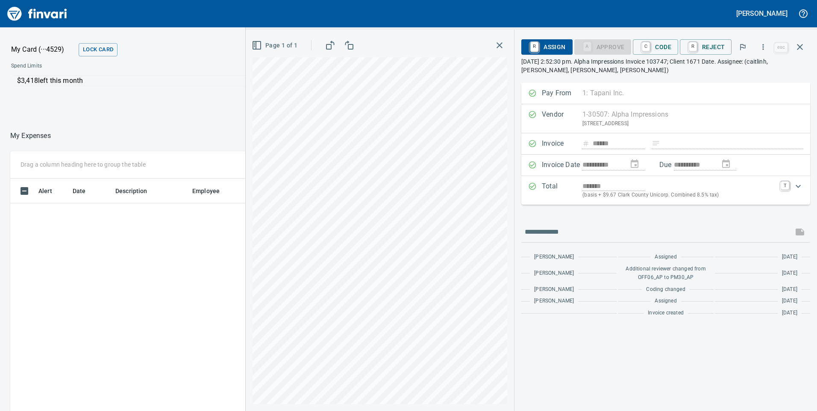 The width and height of the screenshot is (817, 411). What do you see at coordinates (147, 91) in the screenshot?
I see `p: Online allowed` at bounding box center [147, 91].